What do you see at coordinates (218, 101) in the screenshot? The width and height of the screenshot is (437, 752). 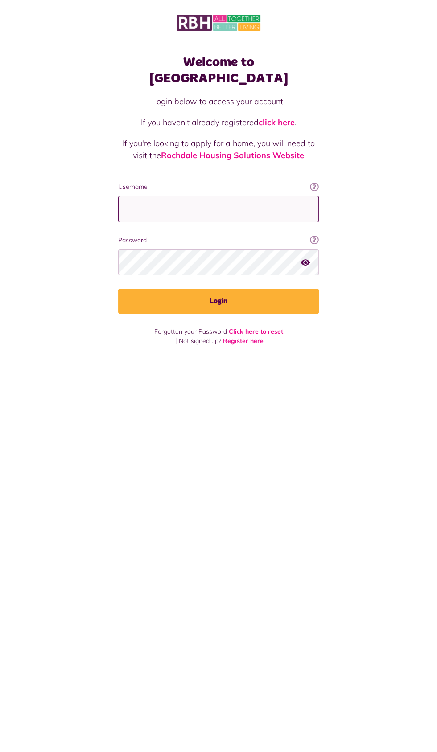 I see `p: Login below to access your account.` at bounding box center [218, 101].